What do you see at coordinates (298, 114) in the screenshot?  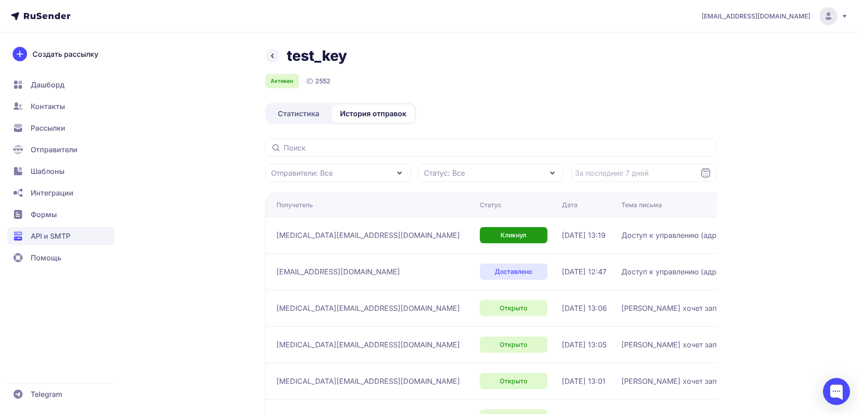 I see `a: Статистика` at bounding box center [298, 114].